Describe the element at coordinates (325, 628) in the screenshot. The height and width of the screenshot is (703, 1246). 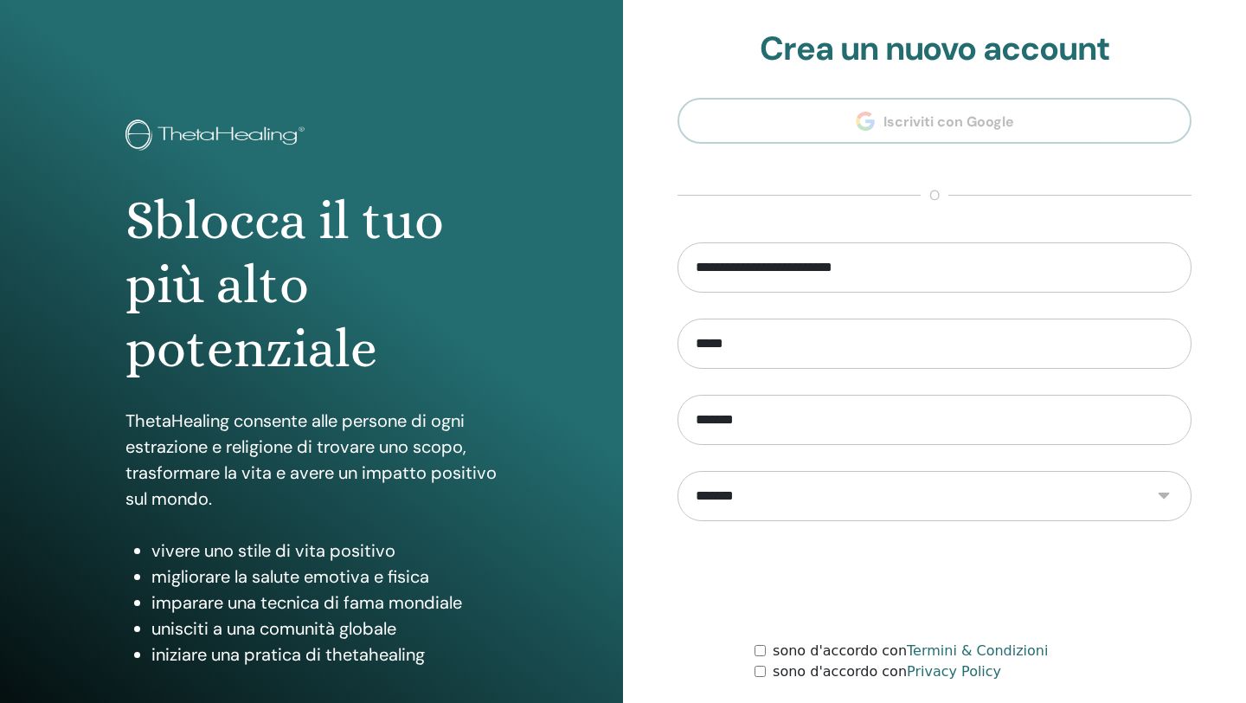
I see `li: unisciti a una comunità globale` at that location.